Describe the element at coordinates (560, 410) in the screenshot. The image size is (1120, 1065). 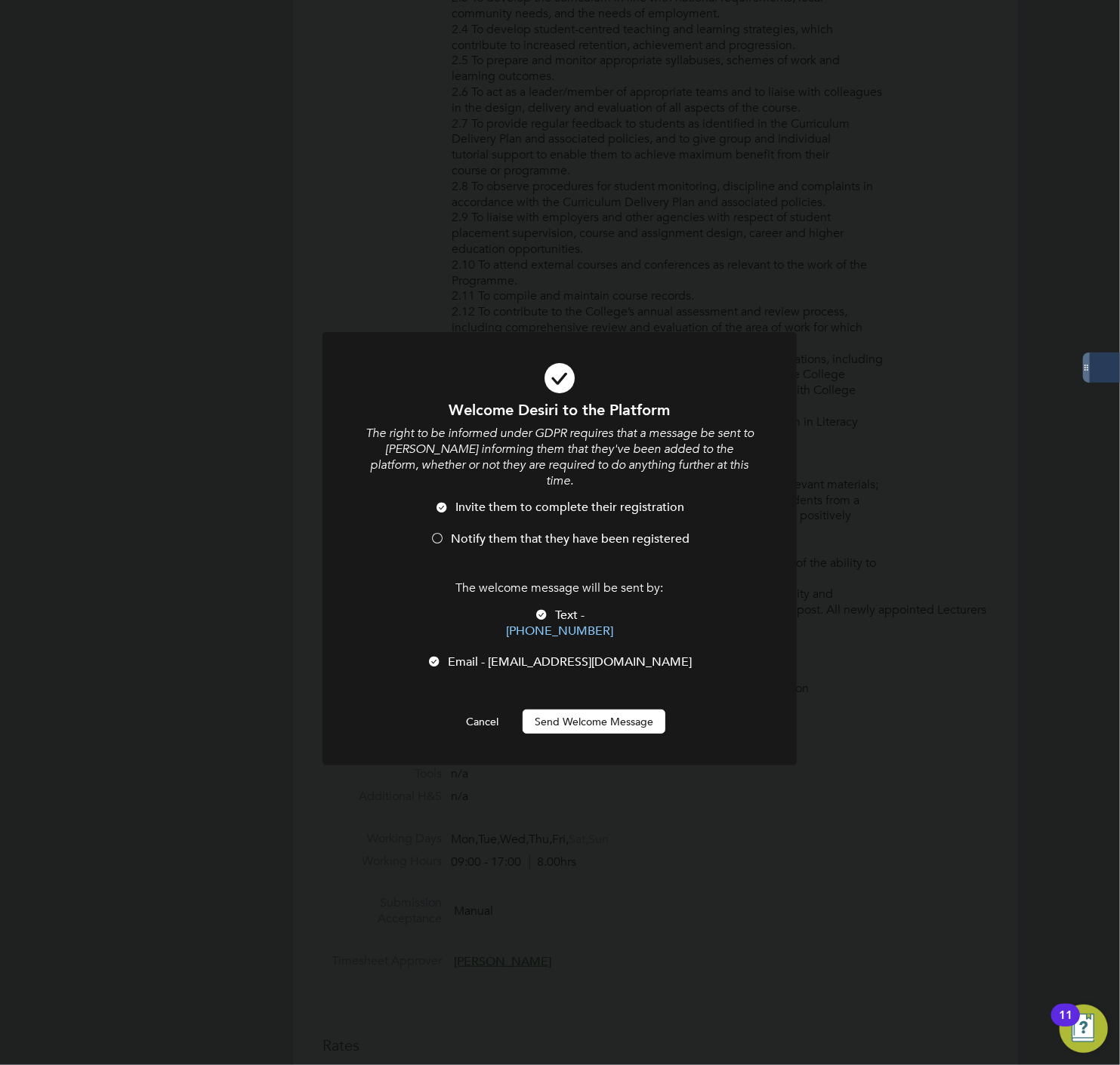
I see `h1: Welcome Desiri to the Platform` at that location.